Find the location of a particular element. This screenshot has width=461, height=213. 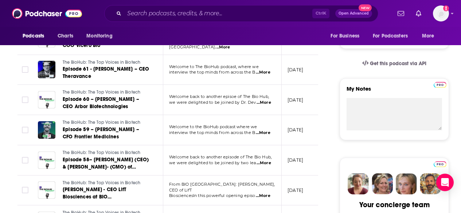

span: More is located at coordinates (428, 36).